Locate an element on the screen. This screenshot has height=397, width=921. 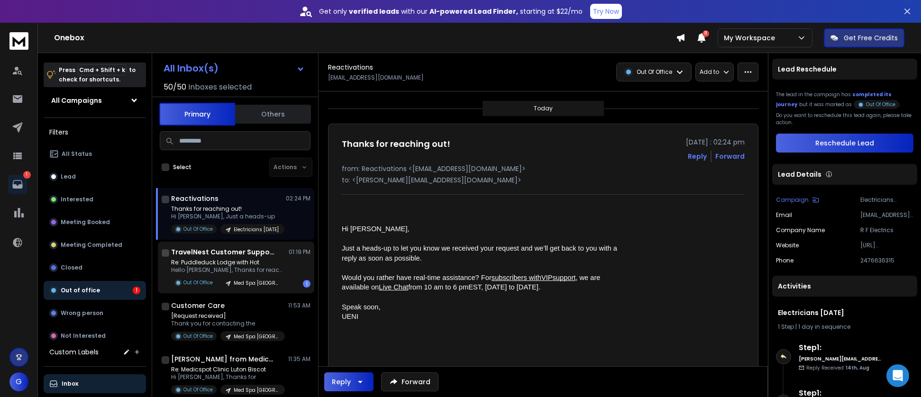
p: My Workspace is located at coordinates (751, 38).